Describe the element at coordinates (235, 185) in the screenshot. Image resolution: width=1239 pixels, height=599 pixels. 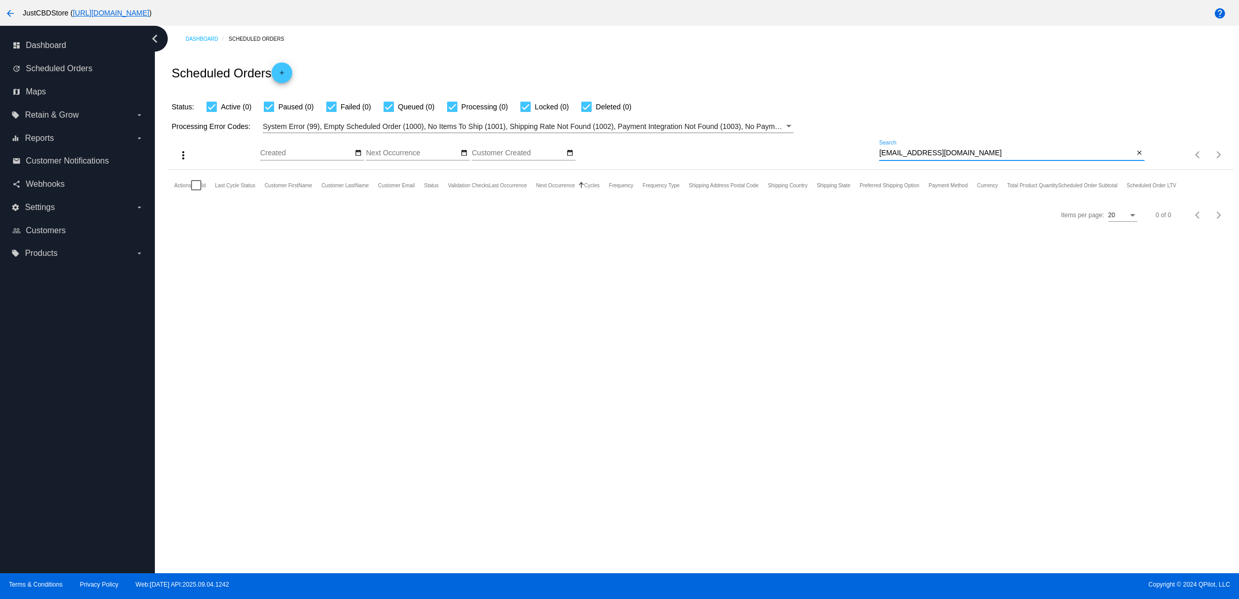
I see `button: Change sorting for LastProcessingCycleId` at that location.